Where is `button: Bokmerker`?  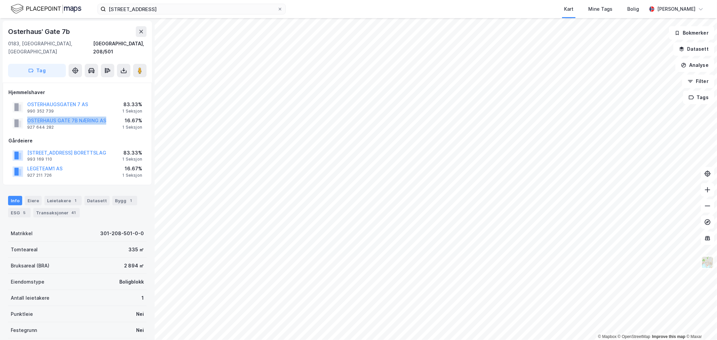
button: Bokmerker is located at coordinates (691, 33).